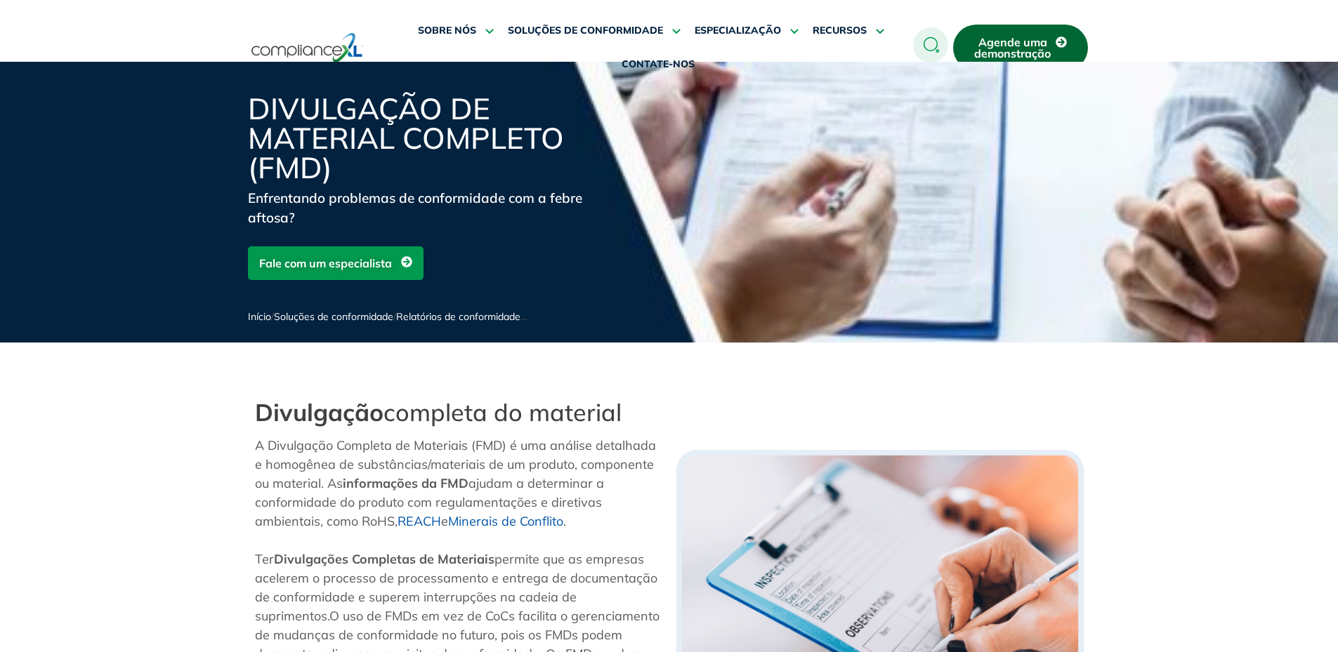  I want to click on a: CONTATE-NOS, so click(658, 65).